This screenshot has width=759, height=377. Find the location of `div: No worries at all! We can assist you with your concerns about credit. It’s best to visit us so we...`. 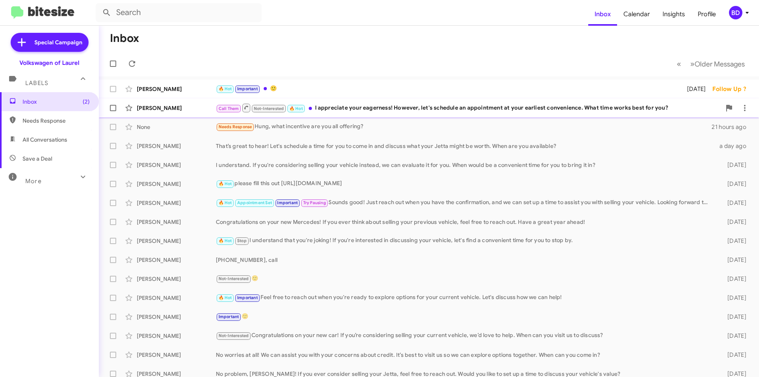

div: No worries at all! We can assist you with your concerns about credit. It’s best to visit us so we... is located at coordinates (465, 355).